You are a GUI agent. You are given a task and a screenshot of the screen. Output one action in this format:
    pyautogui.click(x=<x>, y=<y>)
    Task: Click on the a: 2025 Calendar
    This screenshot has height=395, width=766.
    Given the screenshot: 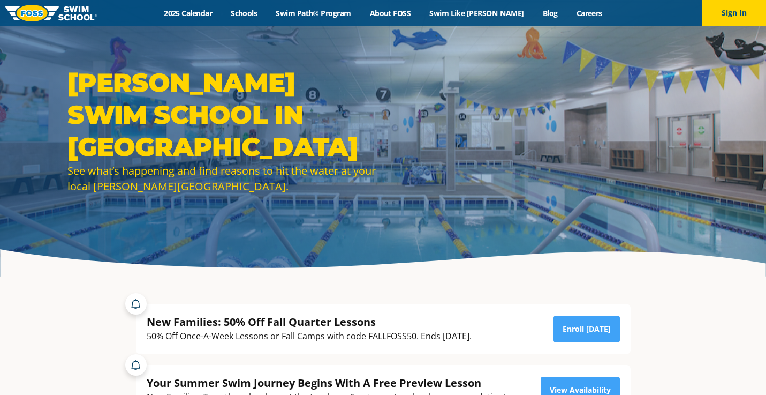 What is the action you would take?
    pyautogui.click(x=188, y=13)
    